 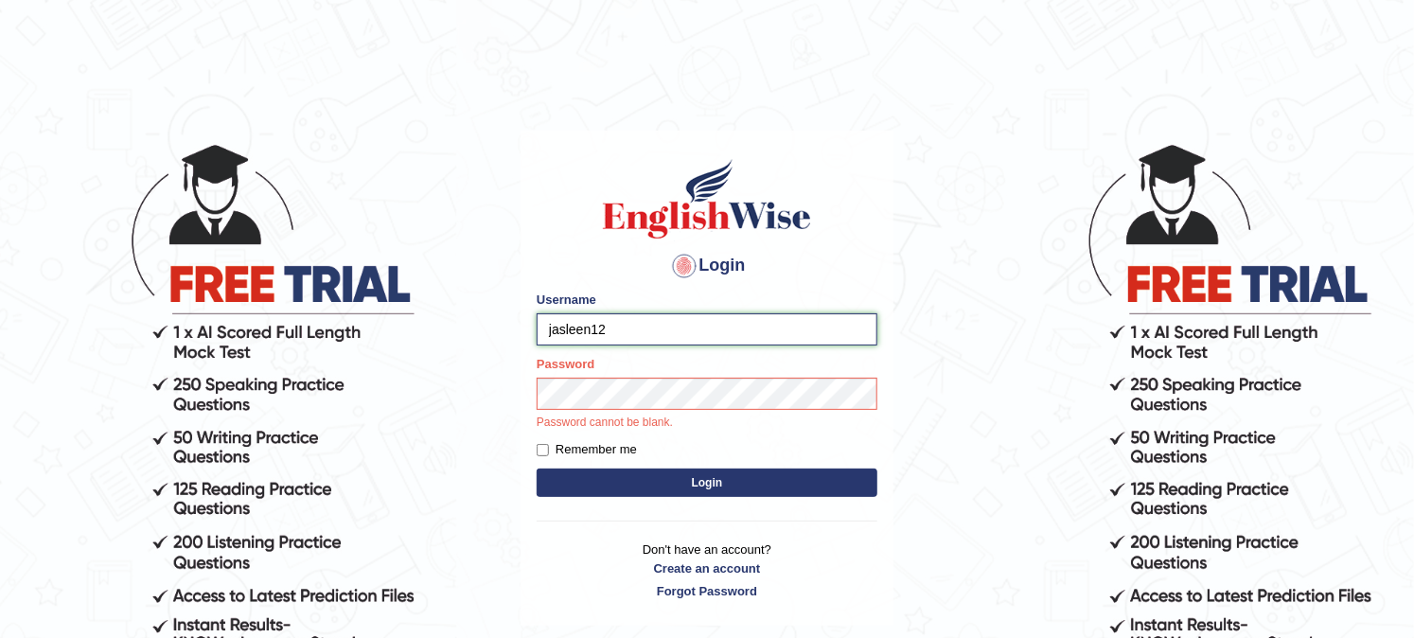 I want to click on p: Password cannot be blank., so click(x=707, y=423).